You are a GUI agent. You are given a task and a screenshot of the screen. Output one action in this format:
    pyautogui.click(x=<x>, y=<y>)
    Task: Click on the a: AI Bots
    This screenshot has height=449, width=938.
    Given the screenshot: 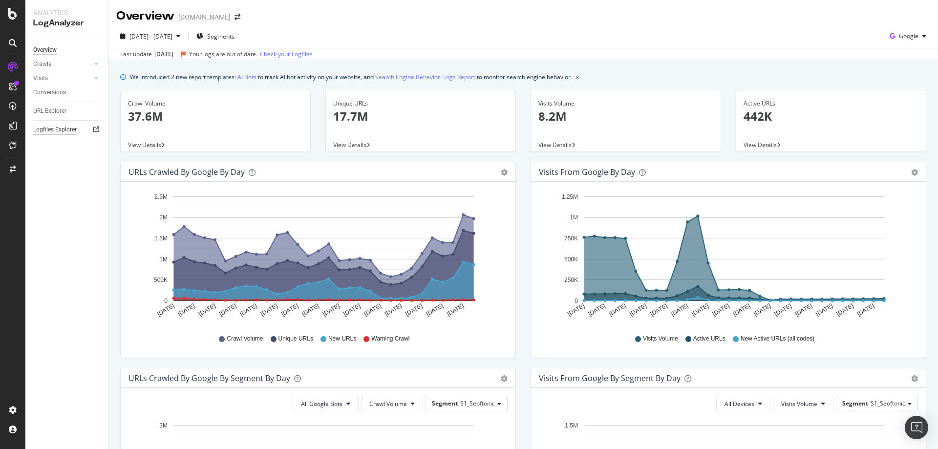 What is the action you would take?
    pyautogui.click(x=247, y=77)
    